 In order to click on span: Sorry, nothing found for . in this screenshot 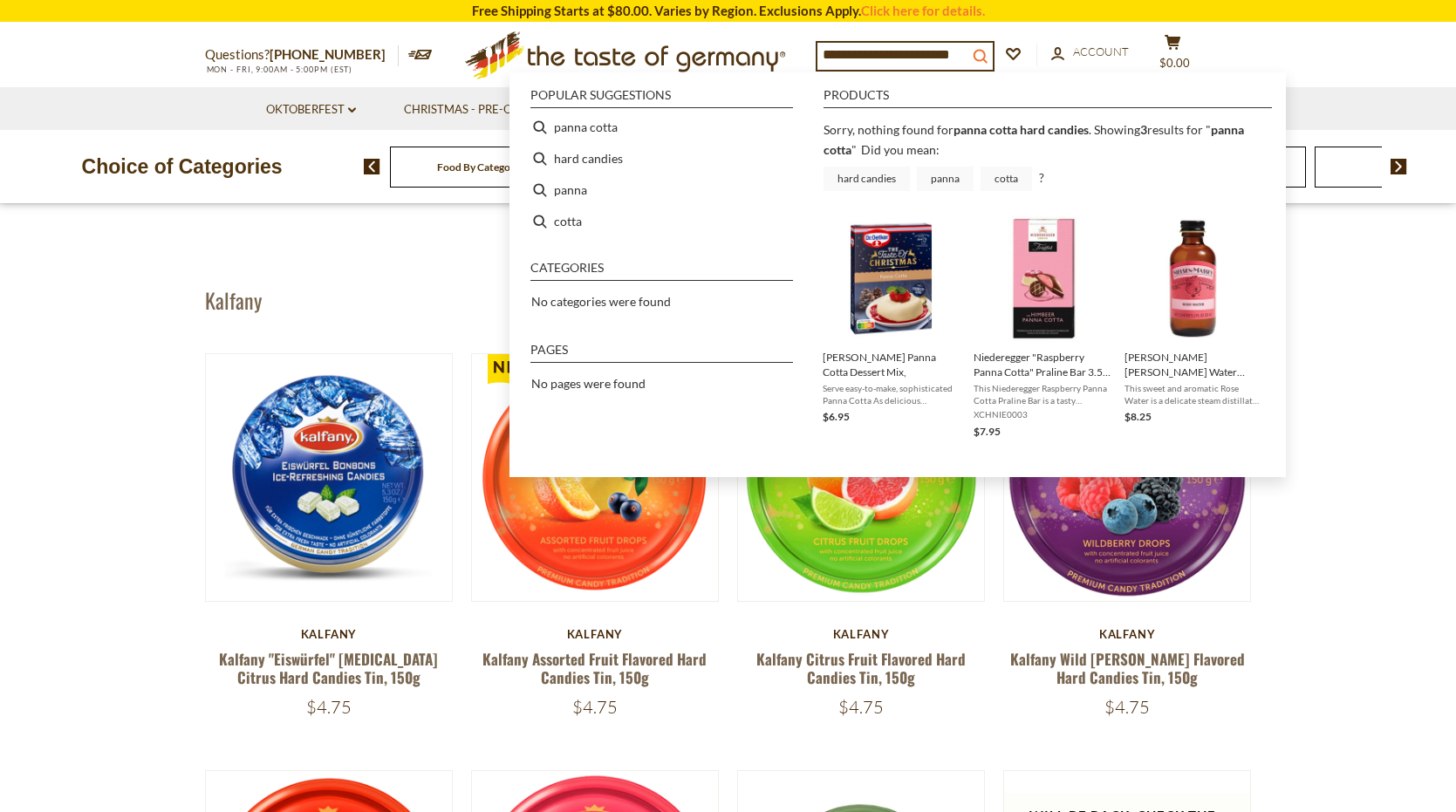, I will do `click(957, 129)`.